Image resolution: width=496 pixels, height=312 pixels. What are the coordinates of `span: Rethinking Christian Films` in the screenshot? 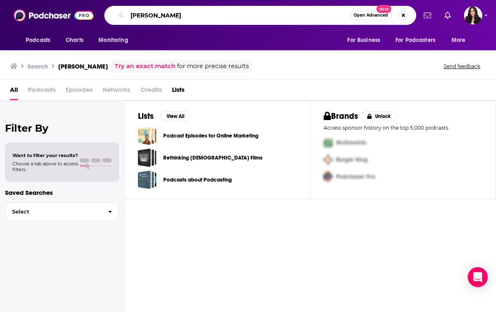 It's located at (147, 158).